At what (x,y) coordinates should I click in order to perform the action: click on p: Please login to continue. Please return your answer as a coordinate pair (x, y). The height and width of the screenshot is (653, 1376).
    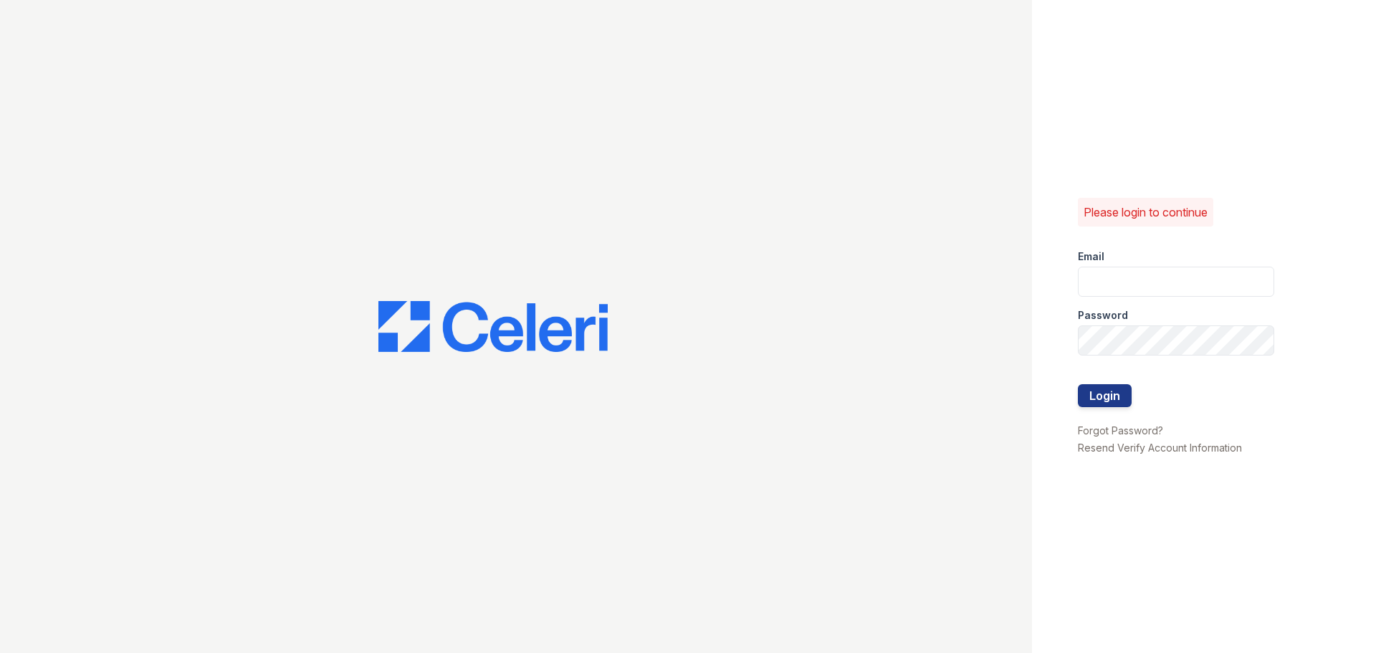
    Looking at the image, I should click on (1145, 212).